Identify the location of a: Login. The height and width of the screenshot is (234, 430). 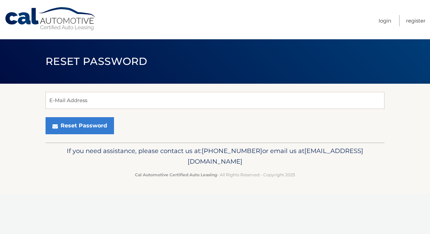
(384, 21).